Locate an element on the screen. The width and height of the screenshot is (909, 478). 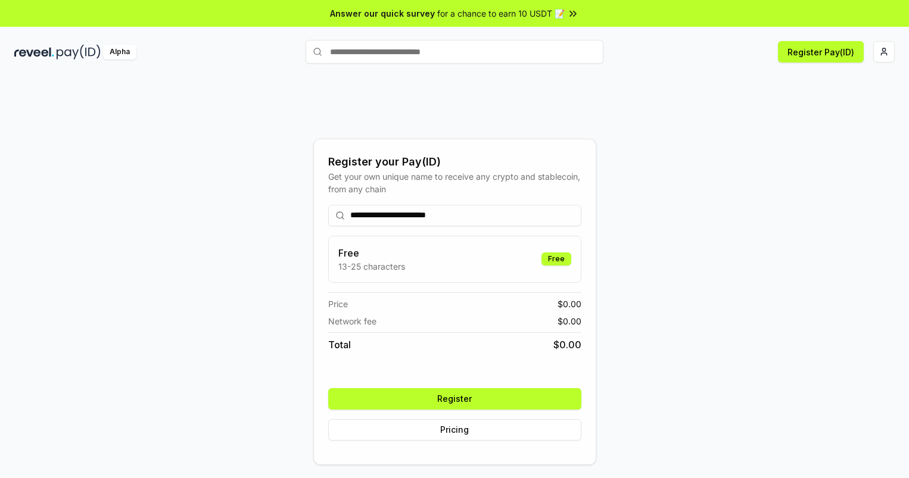
img: reveel_dark is located at coordinates (34, 52).